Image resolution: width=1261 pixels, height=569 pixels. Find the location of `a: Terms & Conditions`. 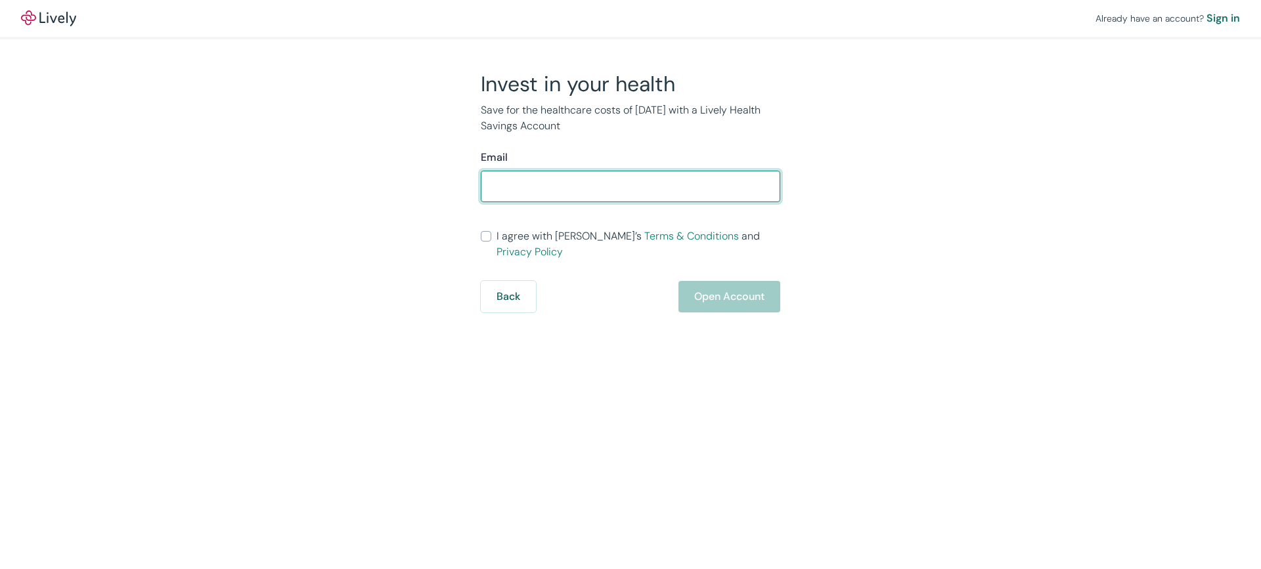

a: Terms & Conditions is located at coordinates (691, 236).